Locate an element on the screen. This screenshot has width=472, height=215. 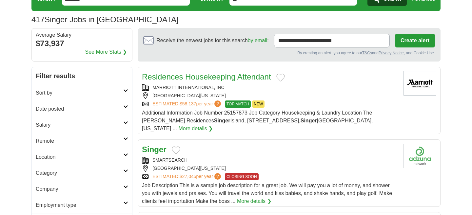
h2: Remote is located at coordinates (79, 141).